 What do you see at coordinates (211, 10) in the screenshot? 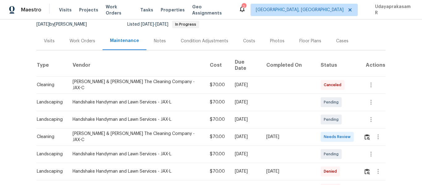
I see `span: Geo Assignments` at bounding box center [211, 10].